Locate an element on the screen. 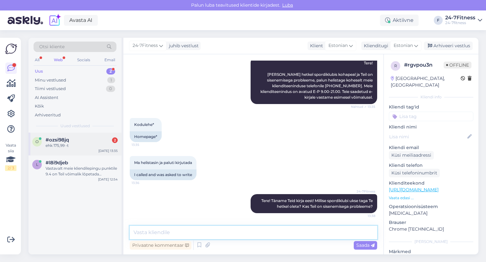  div: 0 is located at coordinates (111, 89).